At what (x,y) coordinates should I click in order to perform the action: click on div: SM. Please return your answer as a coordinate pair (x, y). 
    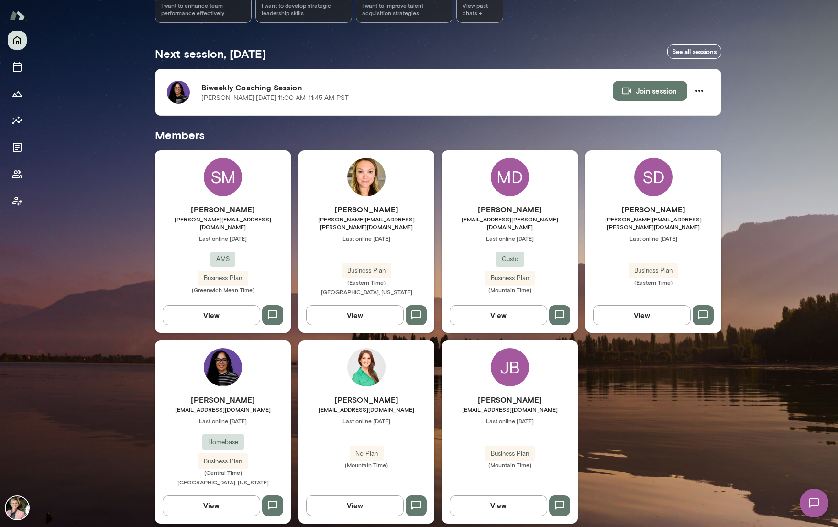
    Looking at the image, I should click on (223, 177).